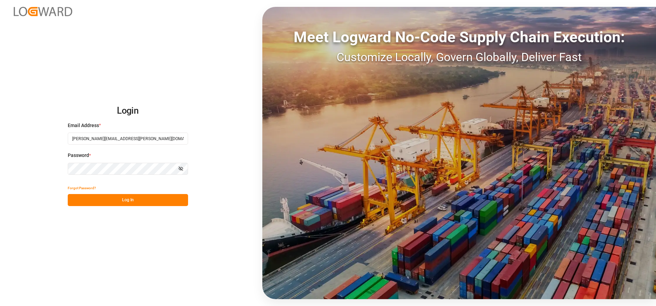  What do you see at coordinates (82, 188) in the screenshot?
I see `button: Forgot Password?` at bounding box center [82, 188].